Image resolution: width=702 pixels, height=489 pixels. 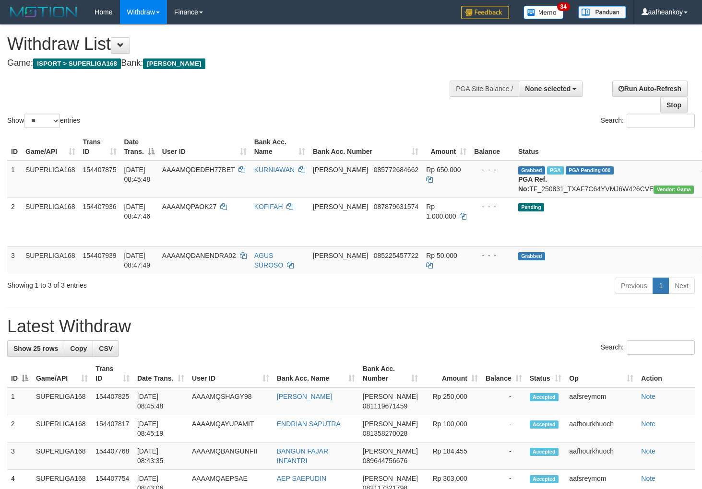 I want to click on th: Bank Acc. Number: activate to sort column ascending, so click(x=390, y=374).